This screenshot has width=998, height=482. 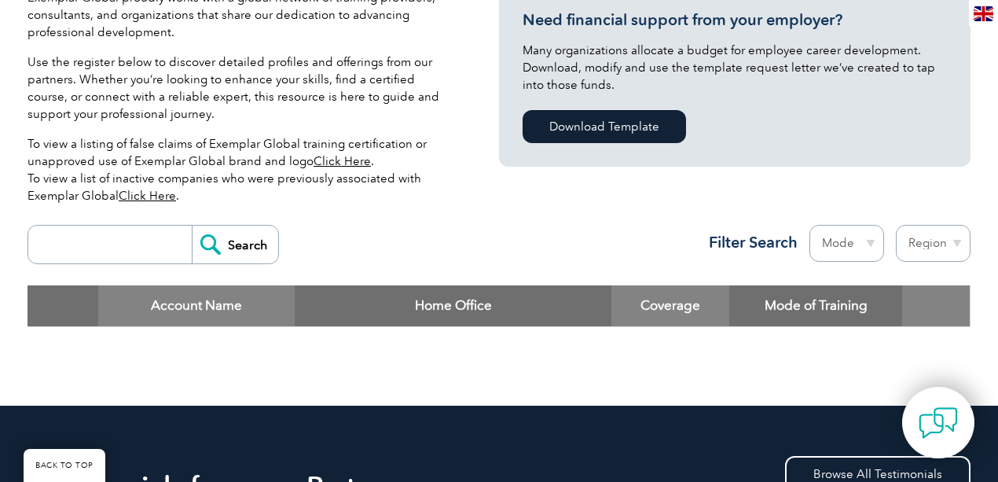 What do you see at coordinates (816, 306) in the screenshot?
I see `th: Mode of Training: activate to sort column ascending` at bounding box center [816, 306].